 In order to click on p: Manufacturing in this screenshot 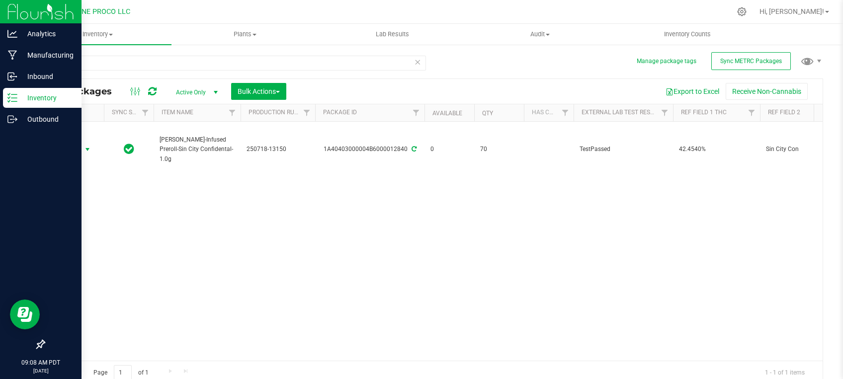, I will do `click(47, 55)`.